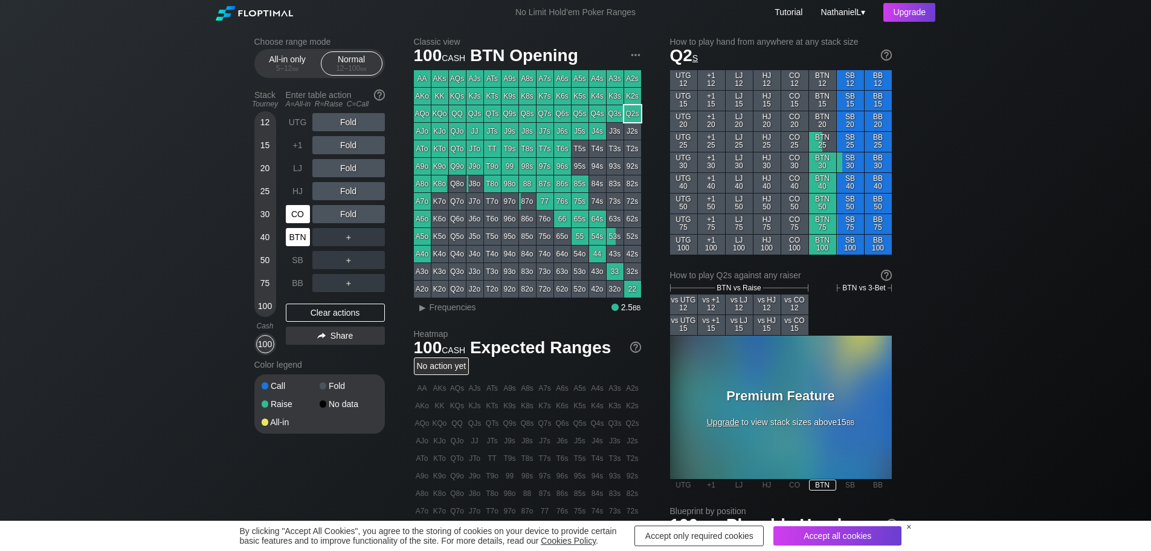 The image size is (1151, 551). Describe the element at coordinates (493, 149) in the screenshot. I see `div: TT` at that location.